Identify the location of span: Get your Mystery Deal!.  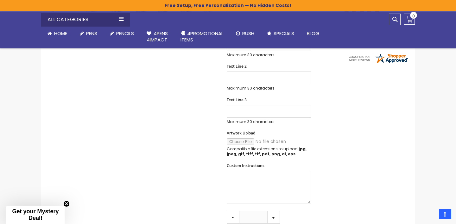
(35, 215).